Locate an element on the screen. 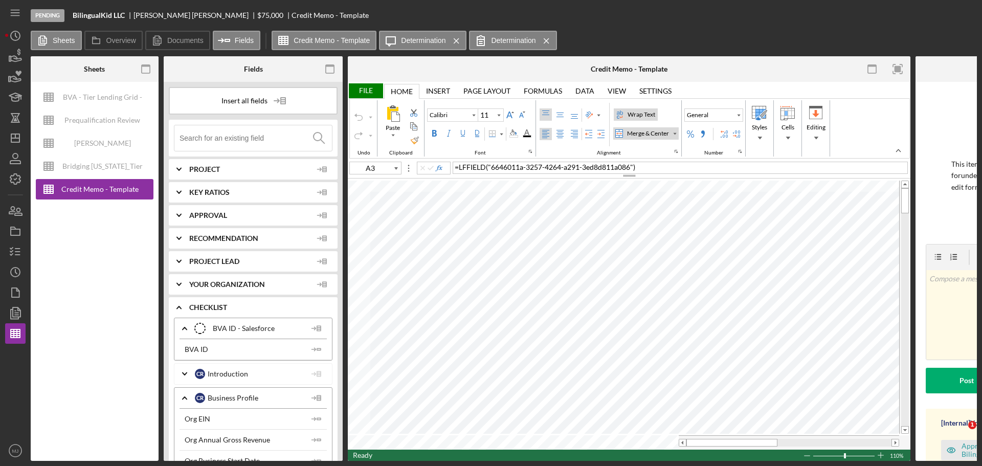 The width and height of the screenshot is (982, 466). div: Orientation is located at coordinates (593, 115).